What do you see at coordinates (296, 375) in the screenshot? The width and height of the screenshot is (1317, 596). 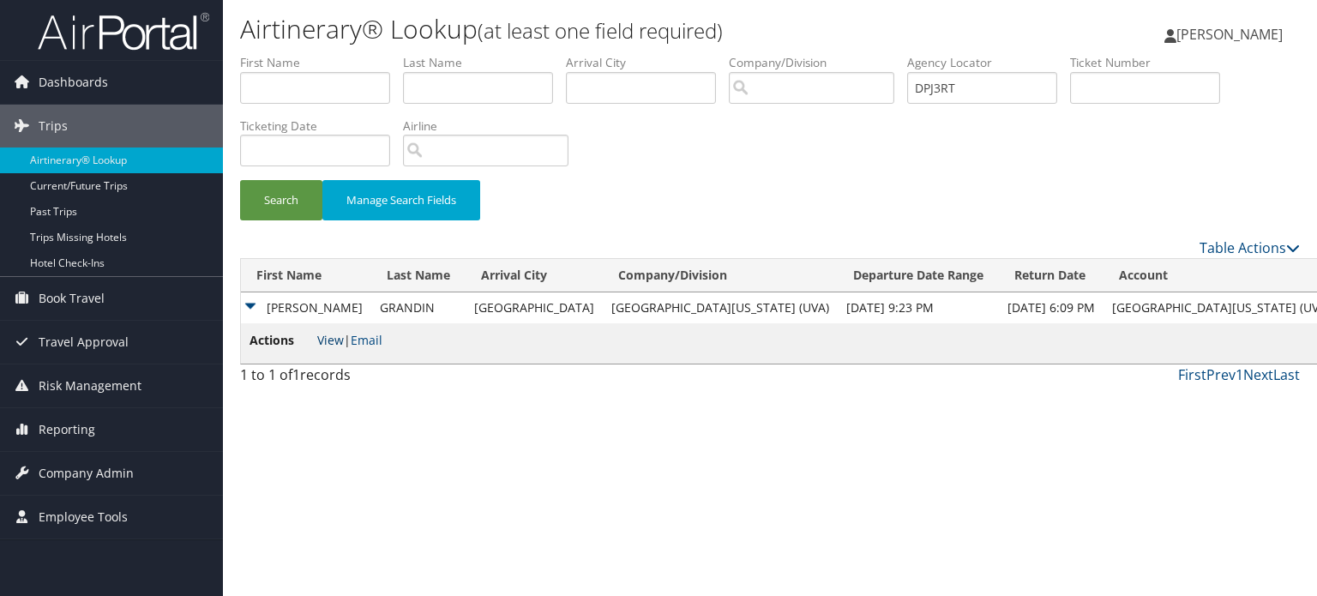 I see `span: 1` at bounding box center [296, 375].